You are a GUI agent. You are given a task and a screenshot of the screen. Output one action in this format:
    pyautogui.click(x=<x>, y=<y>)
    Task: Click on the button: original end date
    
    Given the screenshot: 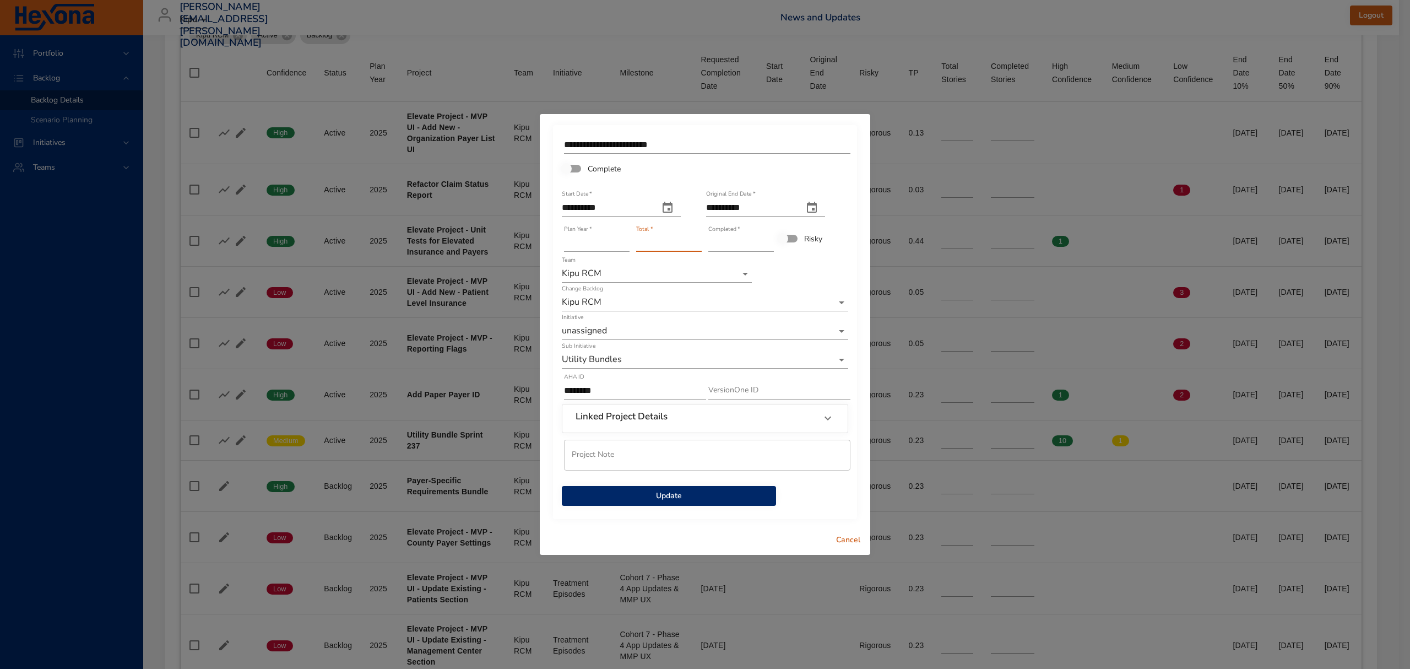 What is the action you would take?
    pyautogui.click(x=812, y=208)
    